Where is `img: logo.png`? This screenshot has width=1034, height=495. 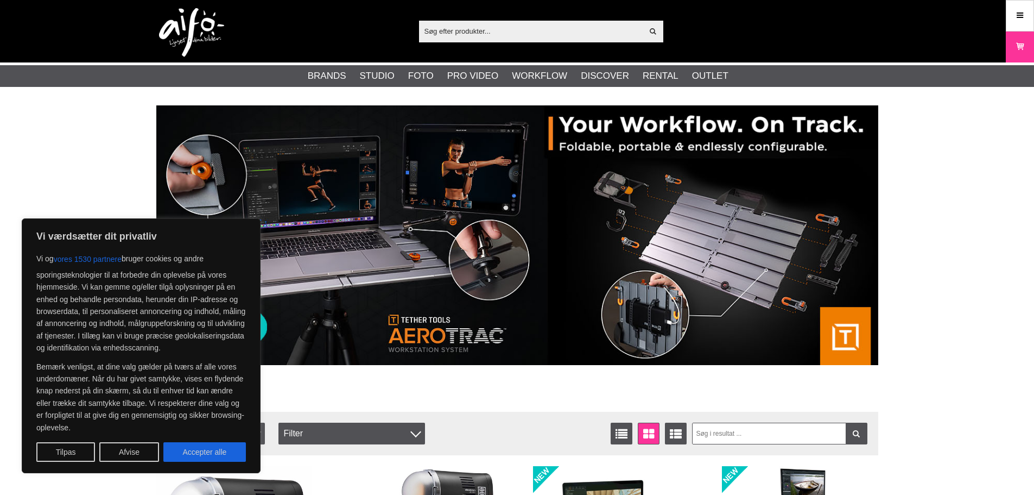 img: logo.png is located at coordinates (192, 33).